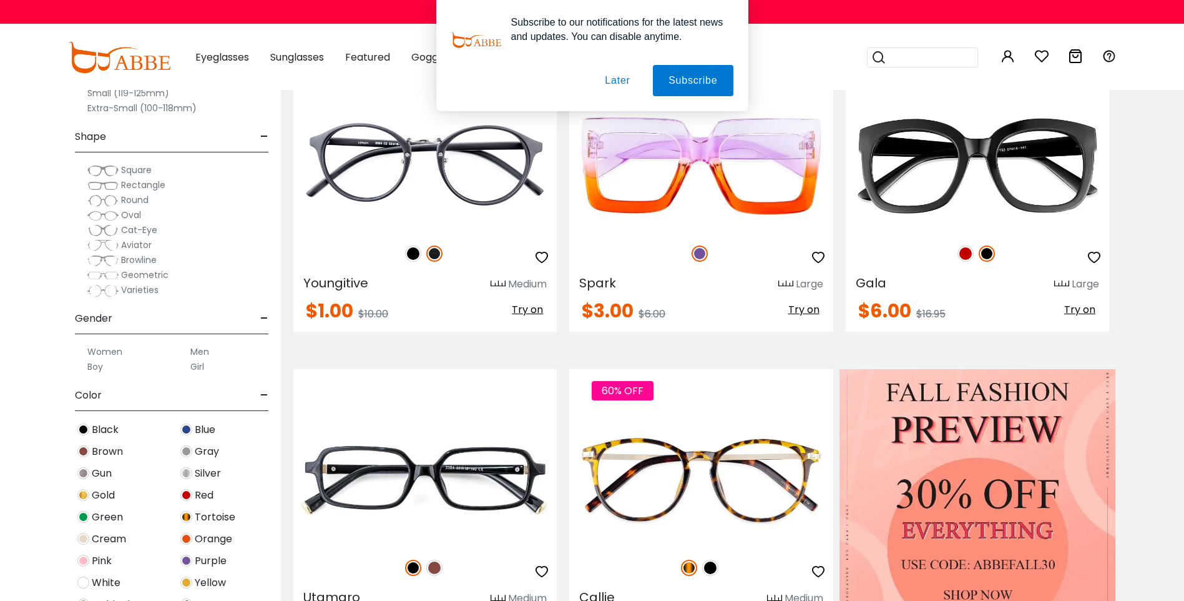 This screenshot has height=601, width=1184. I want to click on span: Varieties, so click(140, 290).